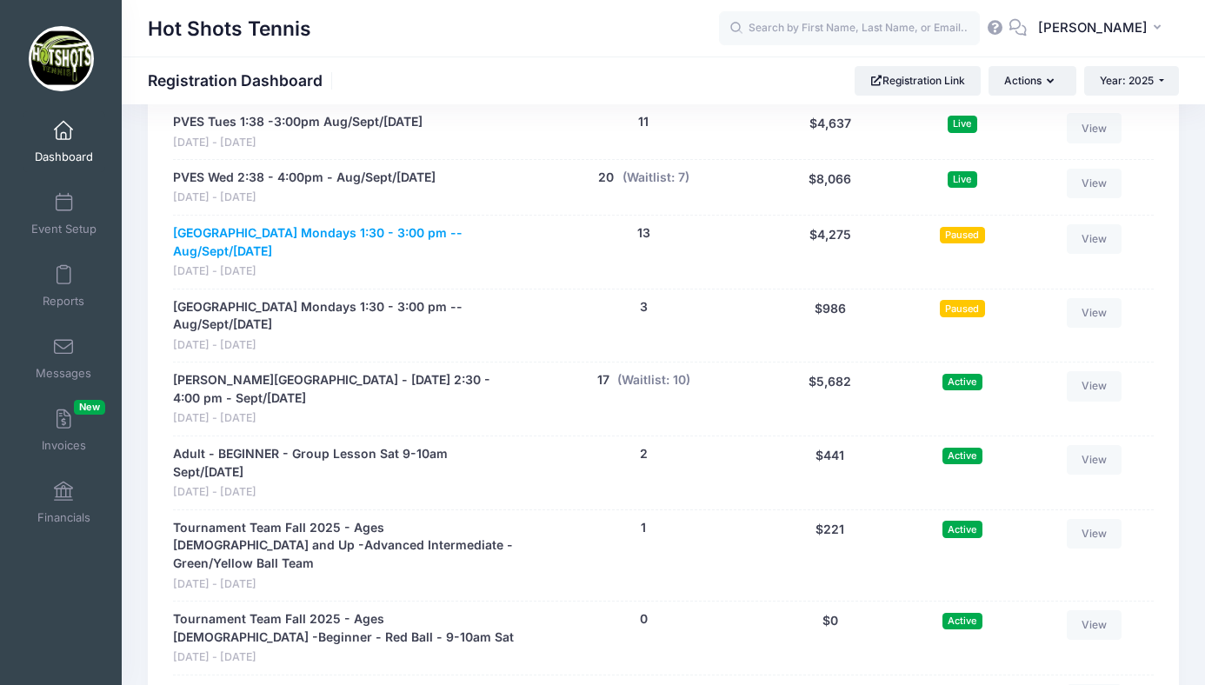 This screenshot has height=685, width=1205. Describe the element at coordinates (830, 252) in the screenshot. I see `div: $4,275` at that location.